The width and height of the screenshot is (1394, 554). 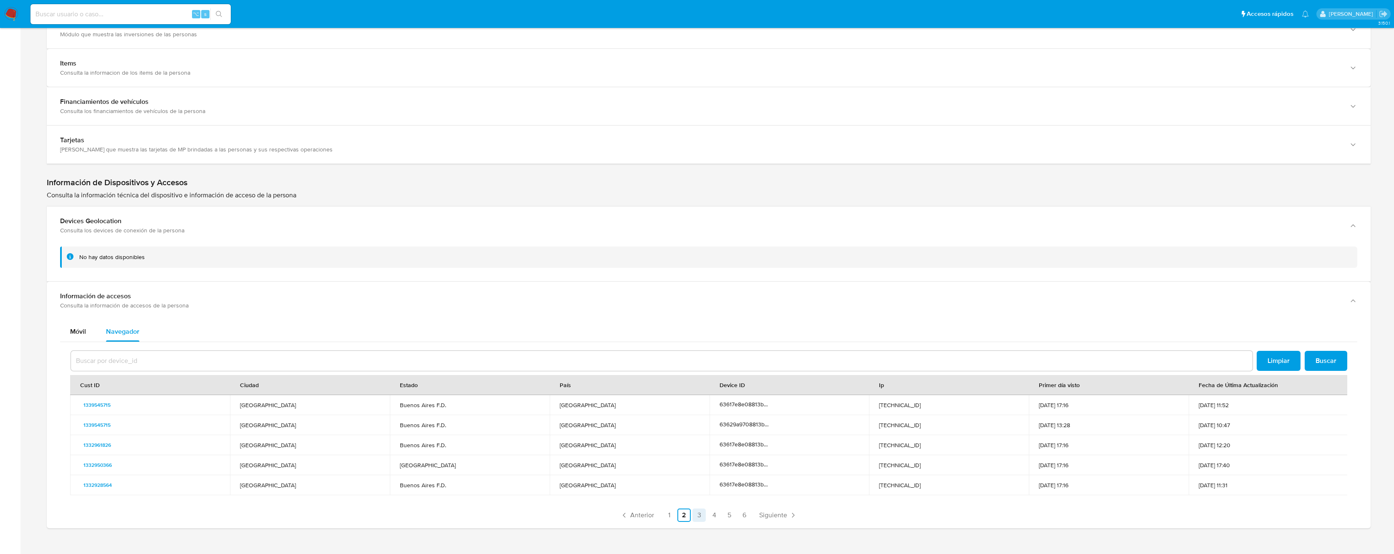 What do you see at coordinates (709, 195) in the screenshot?
I see `p: Consulta la información técnica del dispositivo e información de acceso de la persona` at bounding box center [709, 195].